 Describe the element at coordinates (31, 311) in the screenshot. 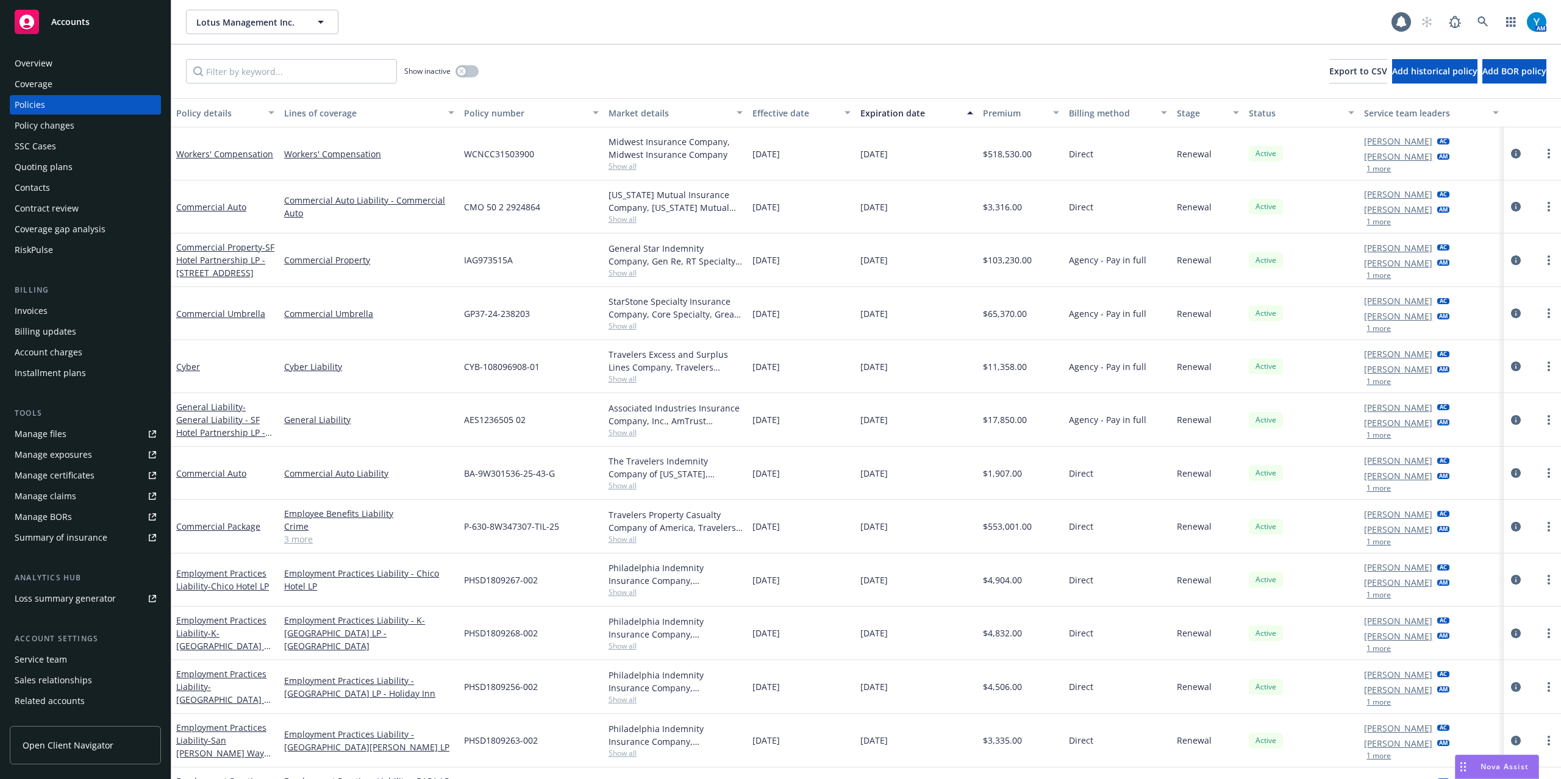

I see `div: Invoices` at that location.